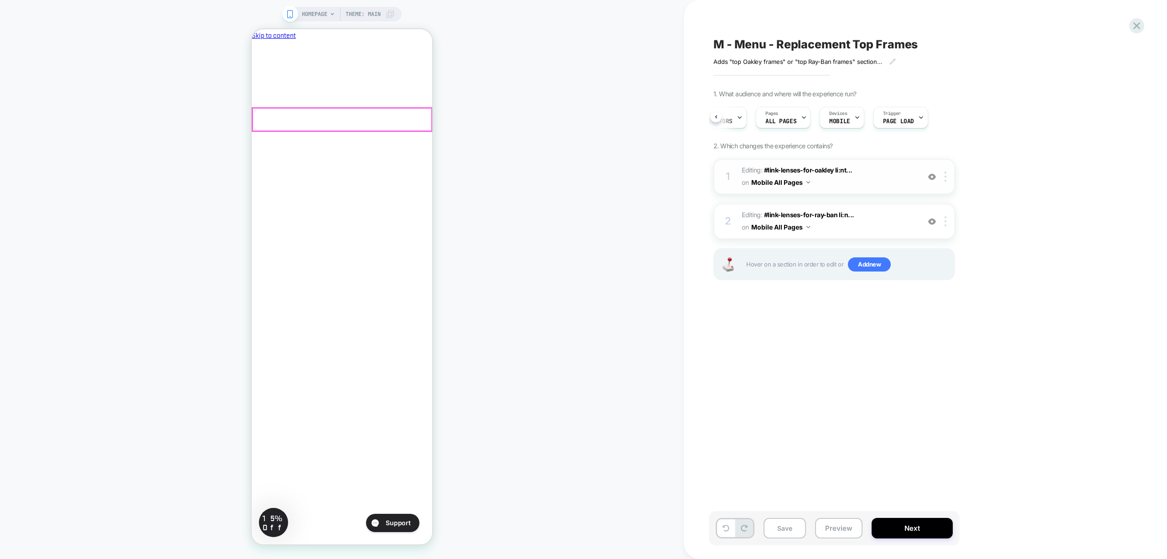 The width and height of the screenshot is (1167, 559). Describe the element at coordinates (899, 121) in the screenshot. I see `span: Page Load` at that location.